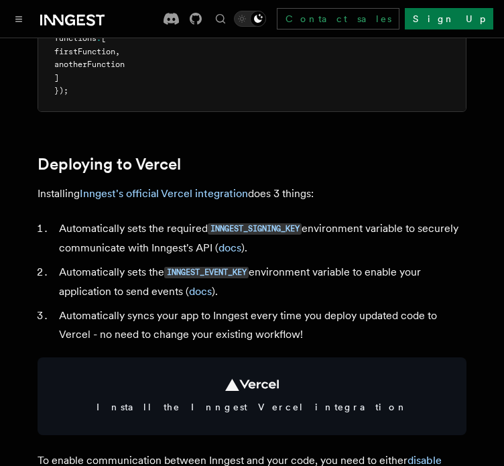  I want to click on a: Inngest's official Vercel integration, so click(164, 193).